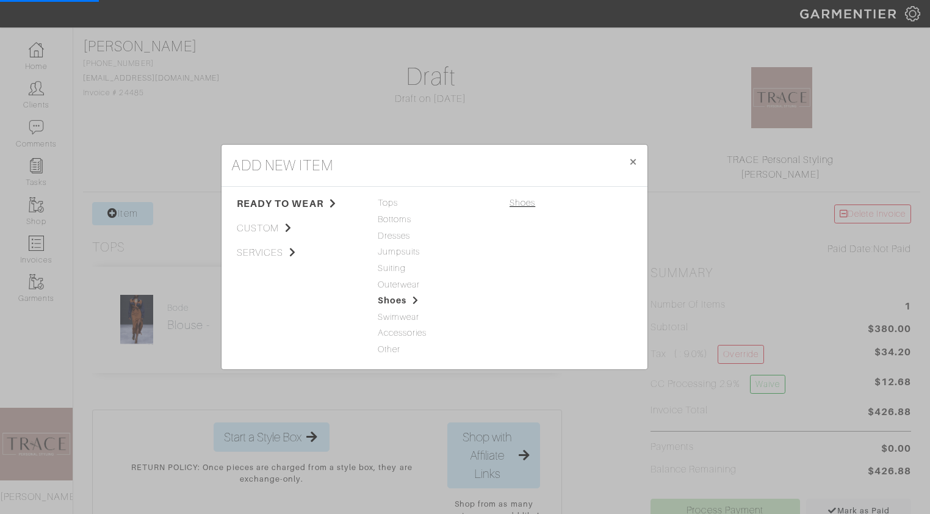  I want to click on span: Dresses, so click(435, 236).